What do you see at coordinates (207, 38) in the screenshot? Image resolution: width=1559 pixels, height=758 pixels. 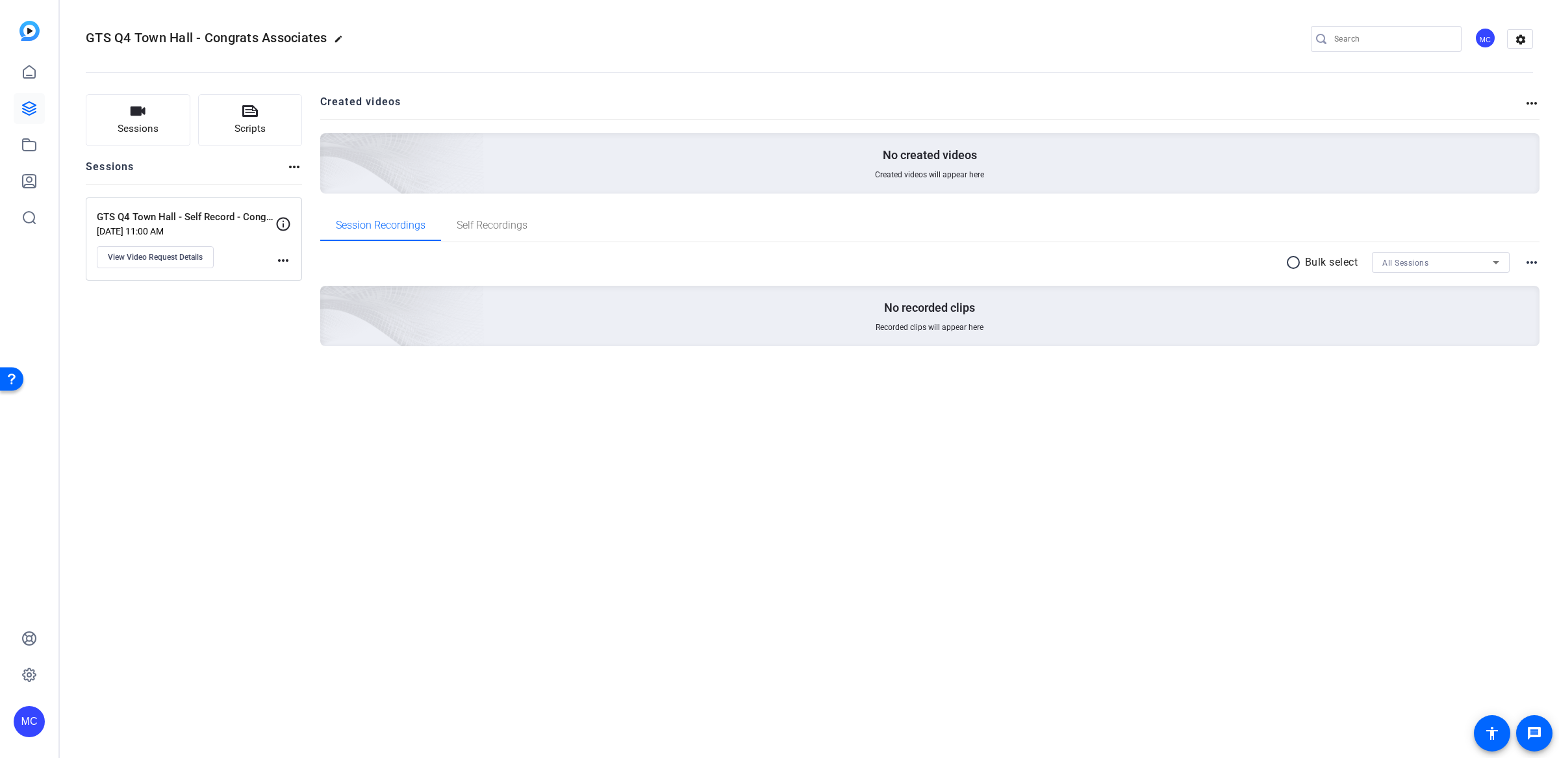 I see `span: GTS Q4 Town Hall - Congrats Associates` at bounding box center [207, 38].